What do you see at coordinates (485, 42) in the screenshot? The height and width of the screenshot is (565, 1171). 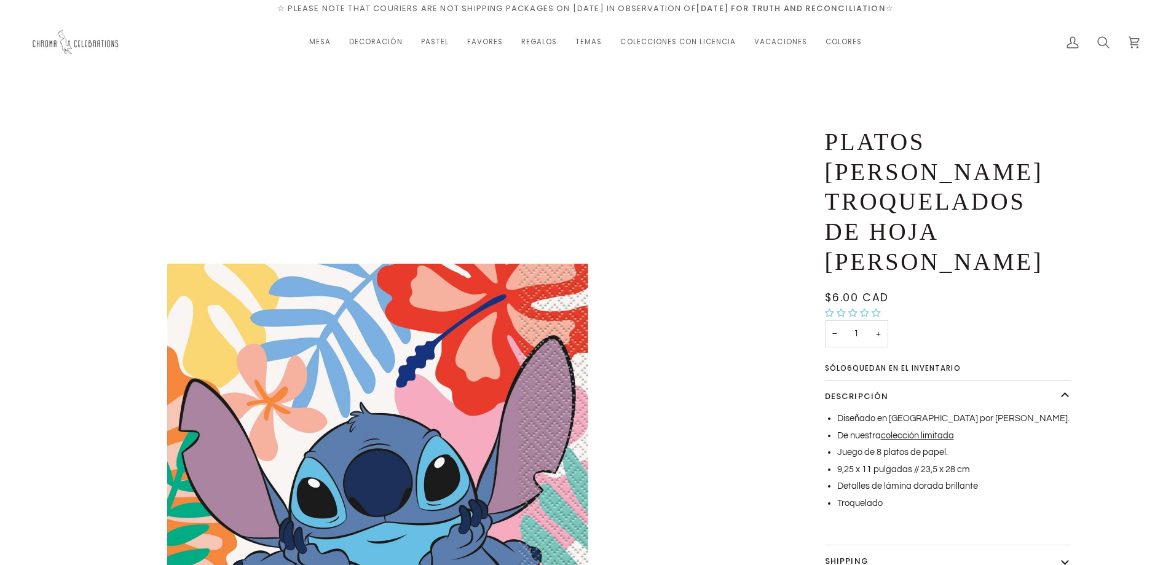 I see `div: favores` at bounding box center [485, 42].